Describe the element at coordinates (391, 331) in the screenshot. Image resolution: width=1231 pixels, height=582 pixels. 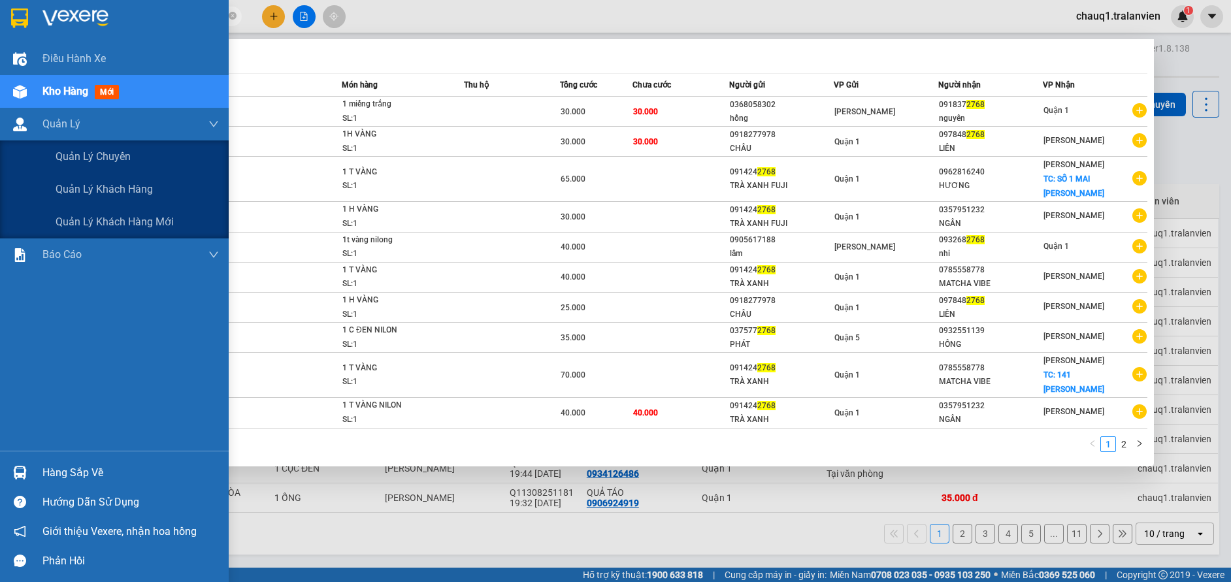
I see `div: 1 C ĐEN NILON` at that location.